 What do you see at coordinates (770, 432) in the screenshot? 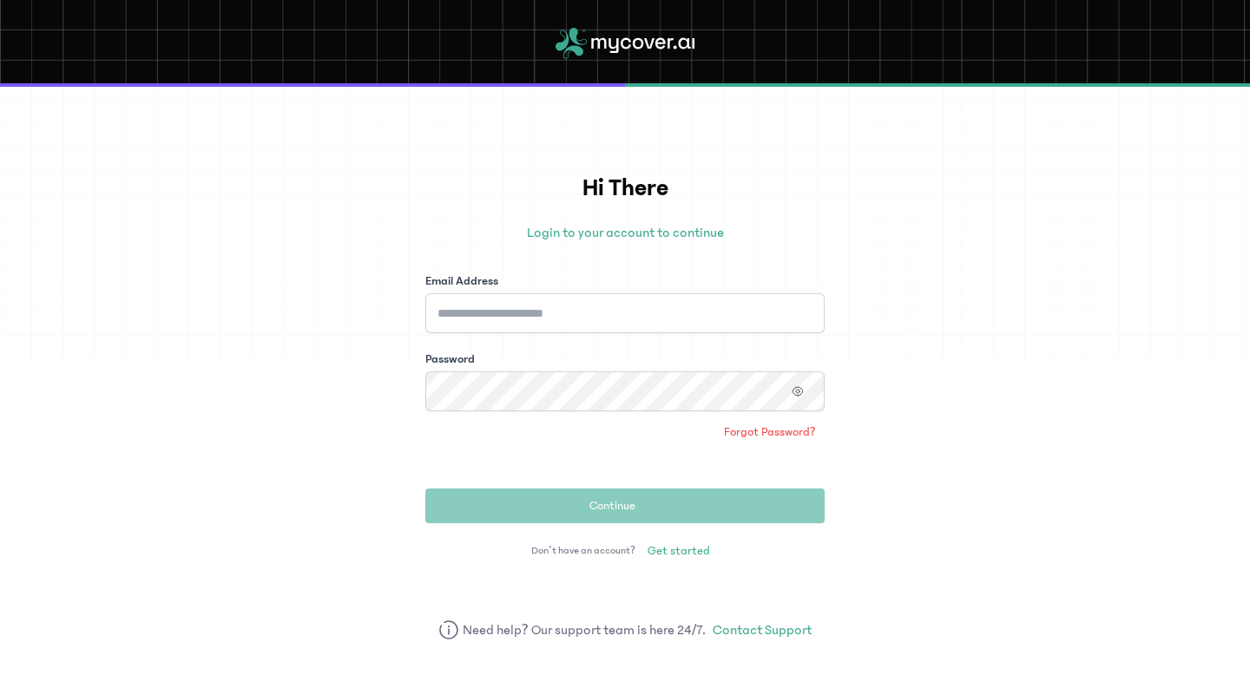
I see `span: Forgot Password?` at bounding box center [770, 432].